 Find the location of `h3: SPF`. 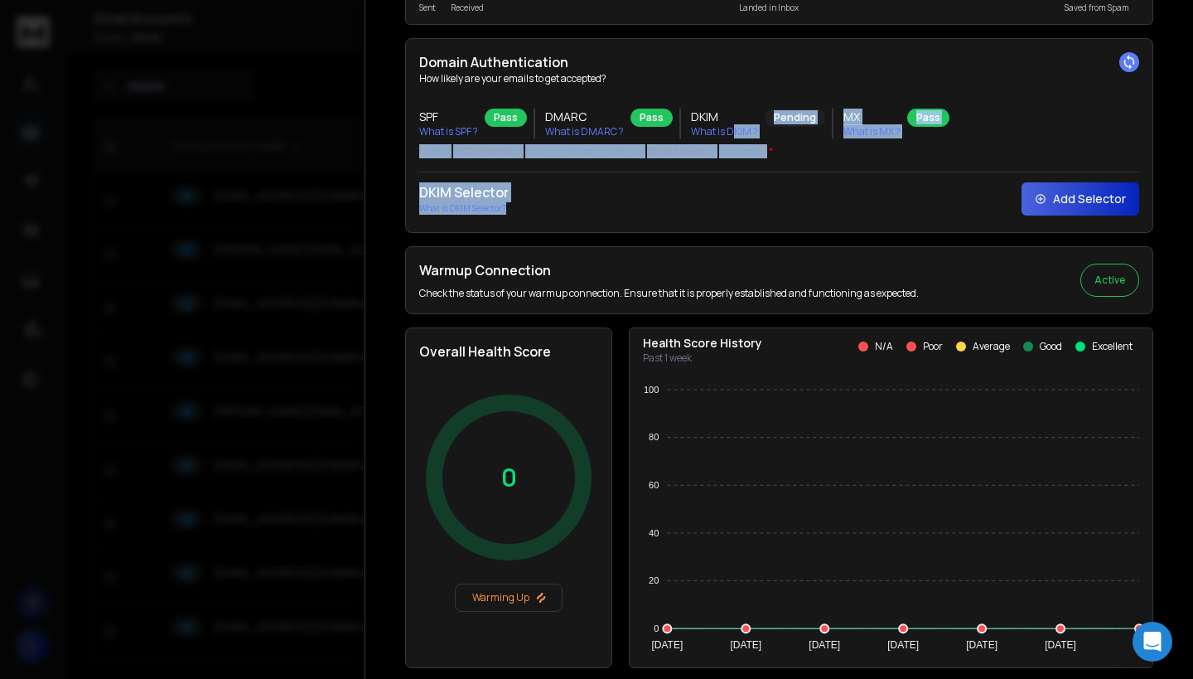

h3: SPF is located at coordinates (448, 117).